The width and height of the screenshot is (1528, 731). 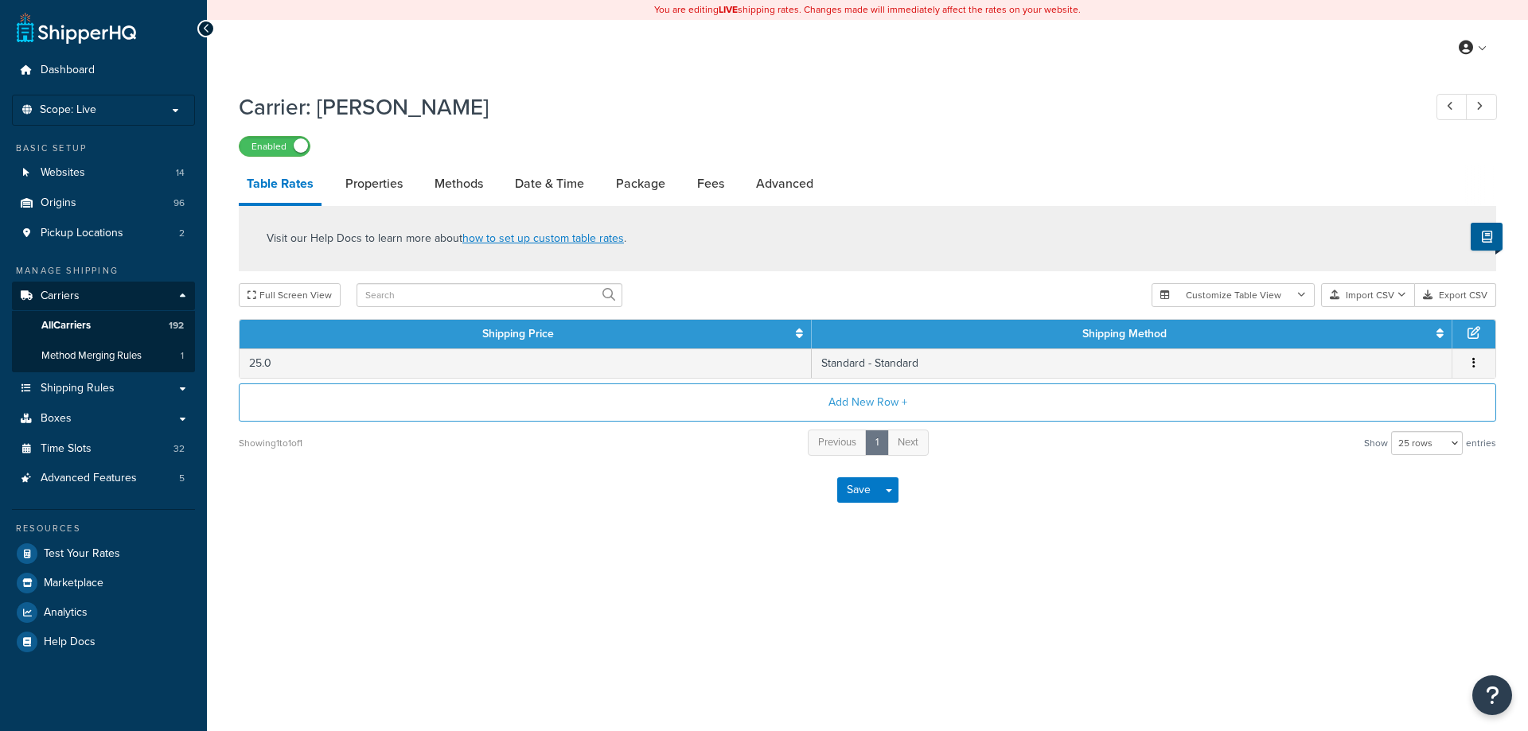 What do you see at coordinates (82, 554) in the screenshot?
I see `span: Test Your Rates` at bounding box center [82, 554].